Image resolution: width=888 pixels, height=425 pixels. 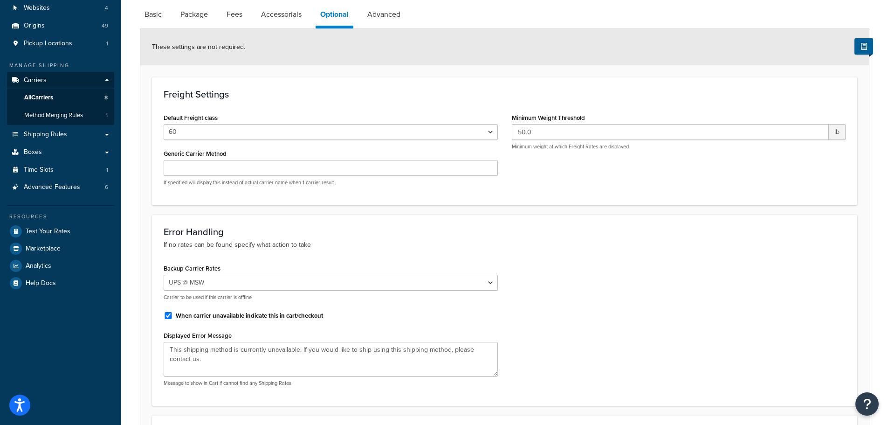 I want to click on li: Marketplace, so click(x=61, y=248).